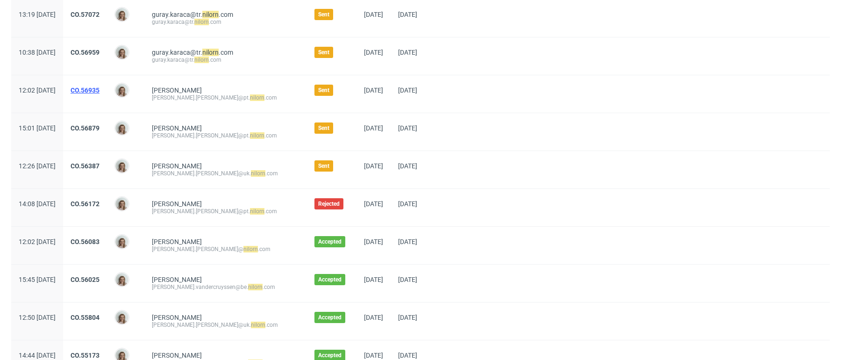 The height and width of the screenshot is (360, 841). What do you see at coordinates (85, 14) in the screenshot?
I see `a: CO.57072` at bounding box center [85, 14].